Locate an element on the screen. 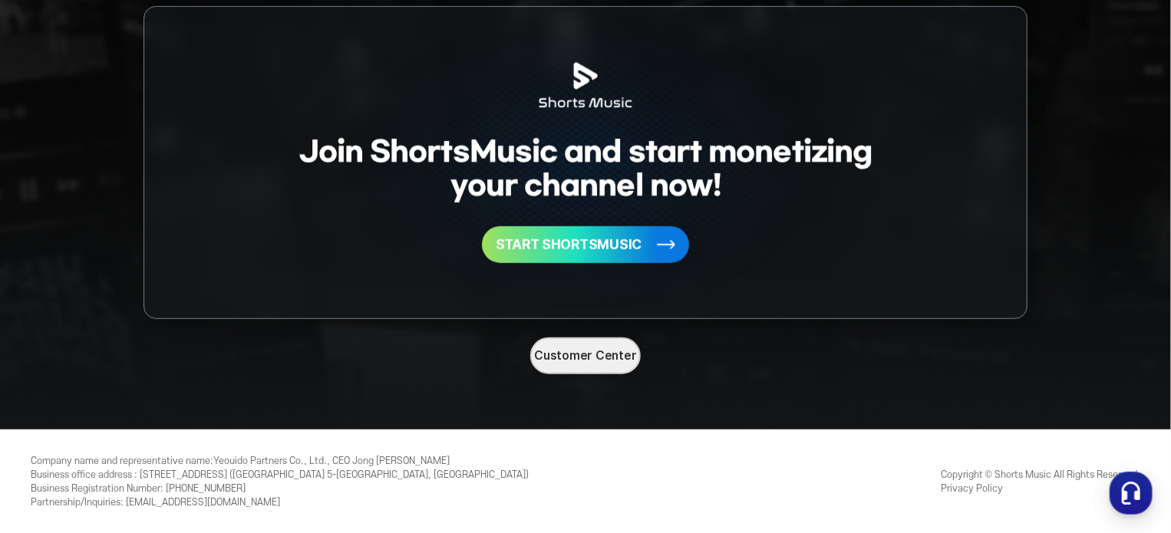 This screenshot has width=1171, height=533. span: START SHORTSMUSIC is located at coordinates (569, 245).